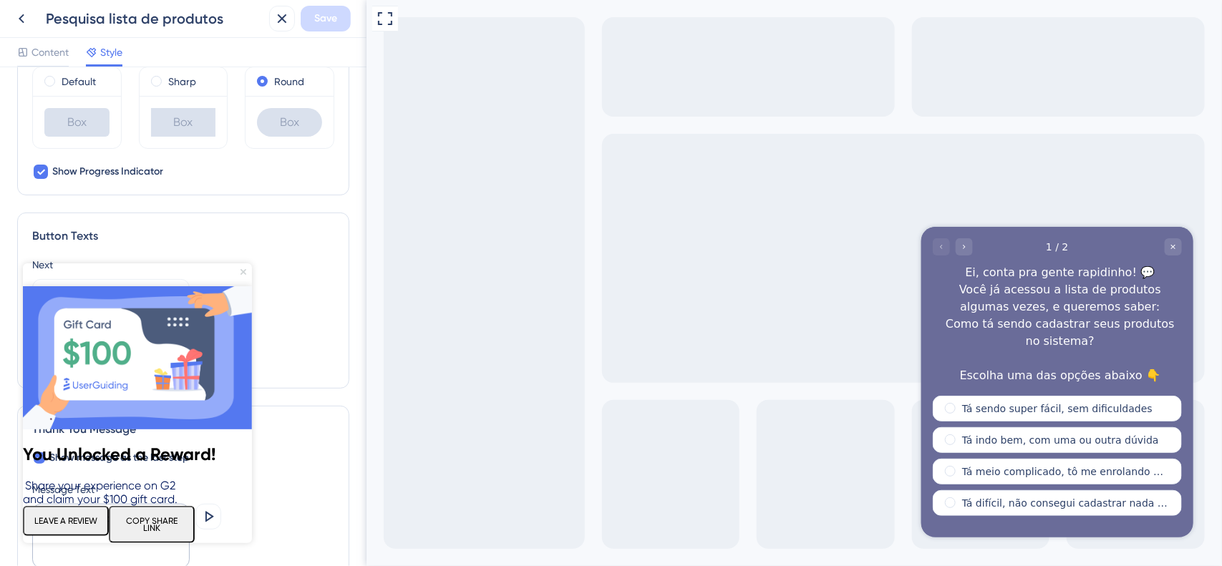 The image size is (1222, 566). What do you see at coordinates (50, 52) in the screenshot?
I see `span: Content` at bounding box center [50, 52].